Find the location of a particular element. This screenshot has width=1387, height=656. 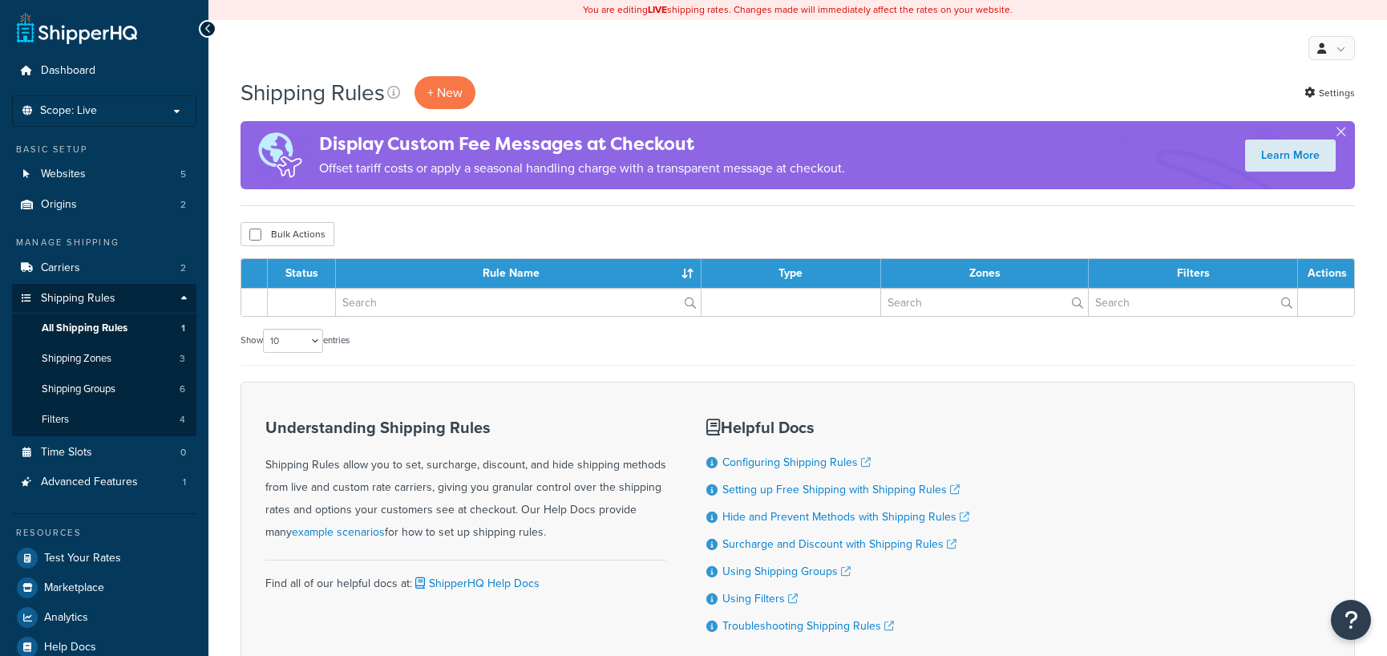

span: Websites is located at coordinates (63, 174).